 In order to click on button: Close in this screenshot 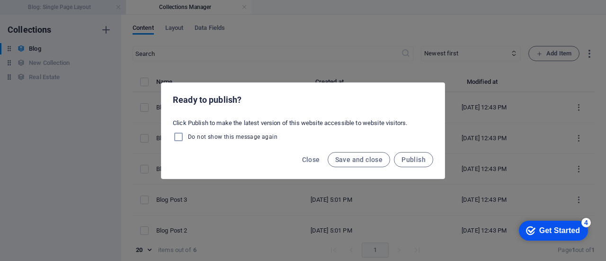, I will do `click(311, 159)`.